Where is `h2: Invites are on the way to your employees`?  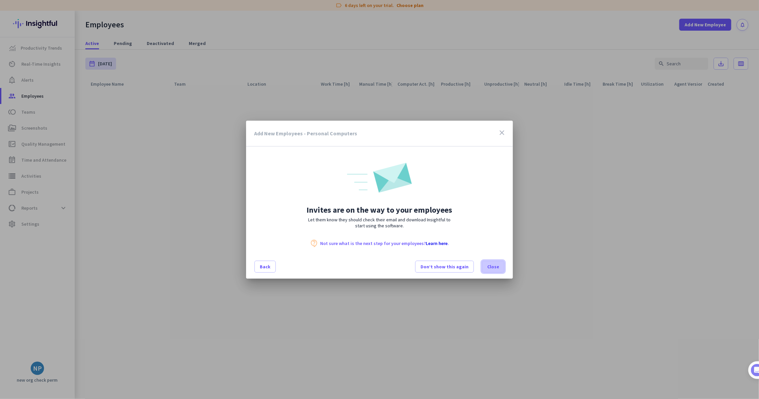 h2: Invites are on the way to your employees is located at coordinates (380, 210).